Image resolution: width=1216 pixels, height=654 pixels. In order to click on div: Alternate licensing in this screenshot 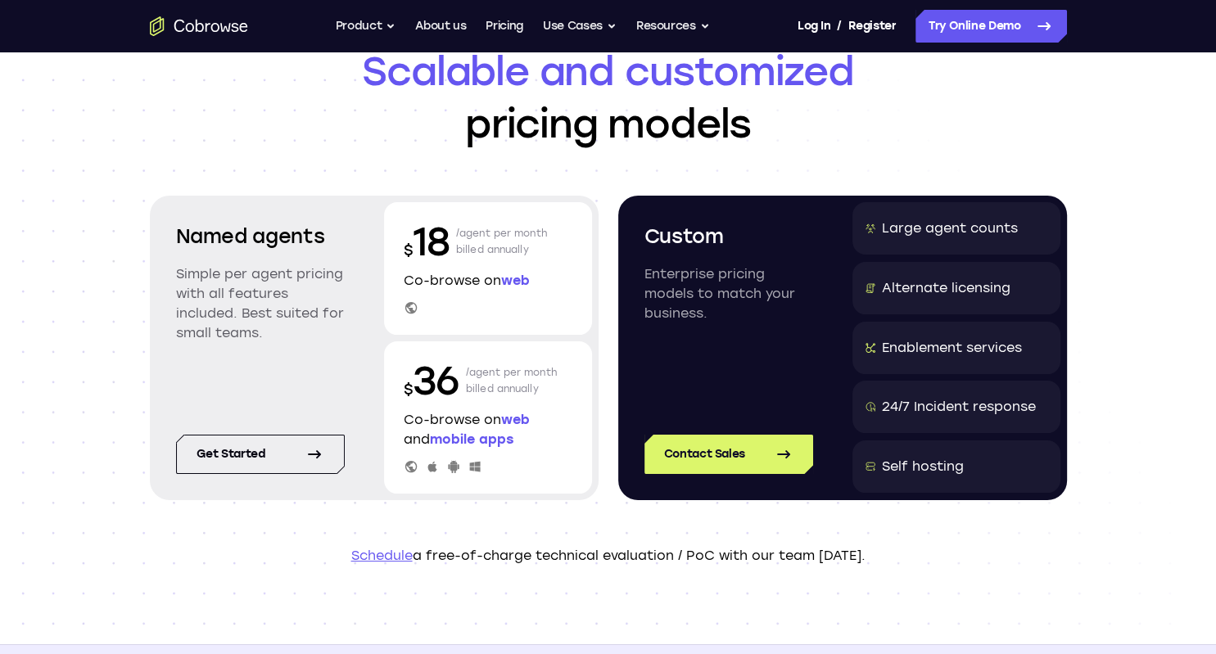, I will do `click(946, 288)`.